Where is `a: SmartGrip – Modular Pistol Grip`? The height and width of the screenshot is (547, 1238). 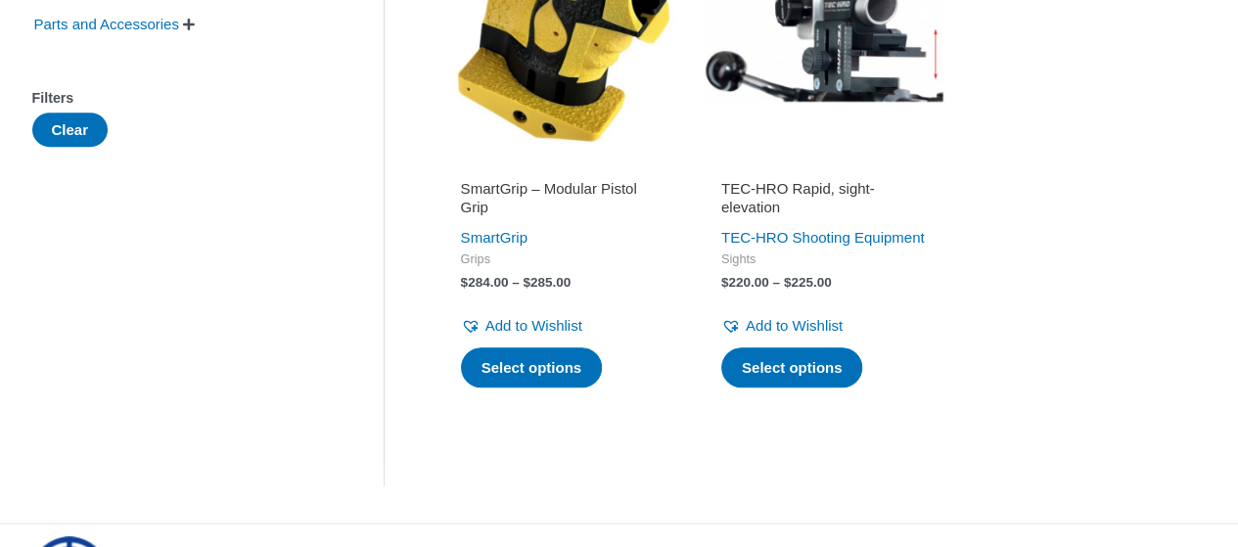
a: SmartGrip – Modular Pistol Grip is located at coordinates (564, 202).